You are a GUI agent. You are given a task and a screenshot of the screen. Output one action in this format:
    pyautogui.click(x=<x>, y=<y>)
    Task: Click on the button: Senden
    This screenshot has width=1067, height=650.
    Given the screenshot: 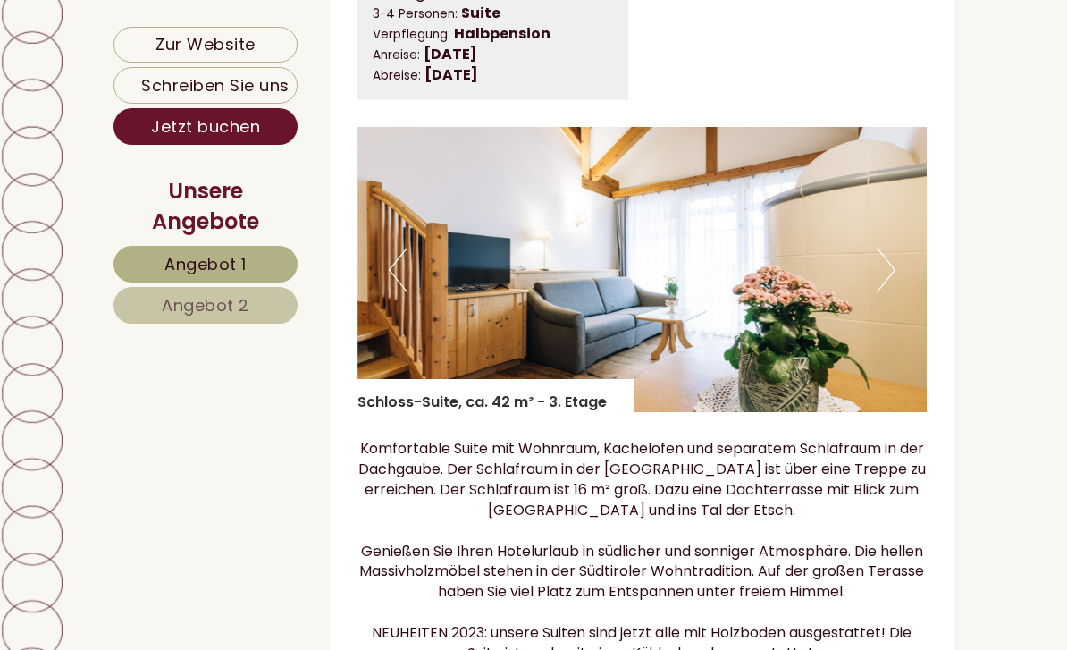 What is the action you would take?
    pyautogui.click(x=511, y=484)
    